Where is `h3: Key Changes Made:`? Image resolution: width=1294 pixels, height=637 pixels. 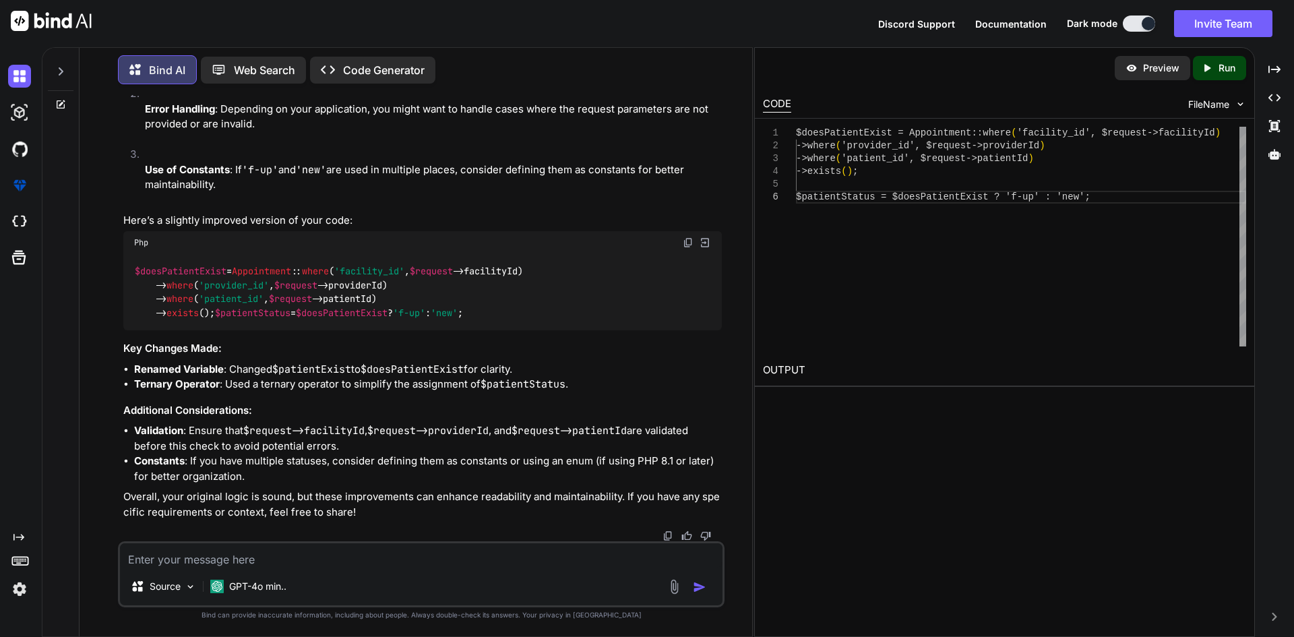
h3: Key Changes Made: is located at coordinates (423, 348).